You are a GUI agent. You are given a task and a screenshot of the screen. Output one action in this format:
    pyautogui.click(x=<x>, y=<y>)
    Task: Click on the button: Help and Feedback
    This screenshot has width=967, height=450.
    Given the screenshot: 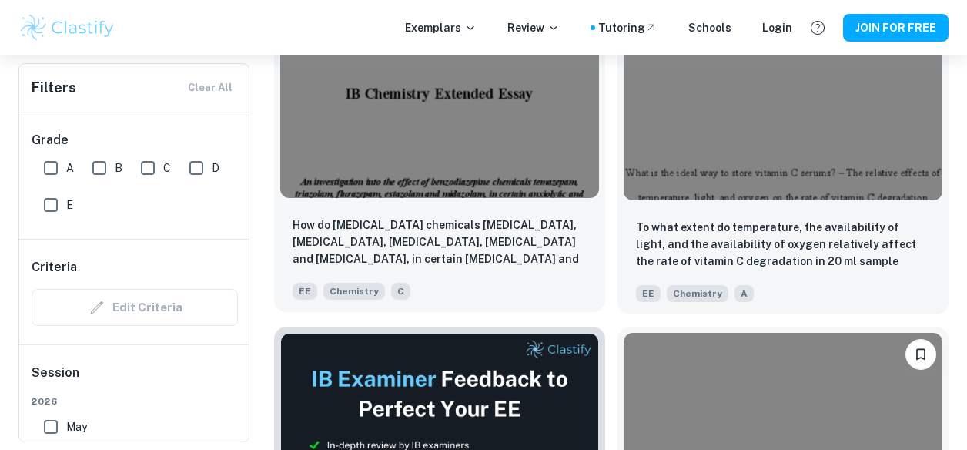 What is the action you would take?
    pyautogui.click(x=818, y=28)
    